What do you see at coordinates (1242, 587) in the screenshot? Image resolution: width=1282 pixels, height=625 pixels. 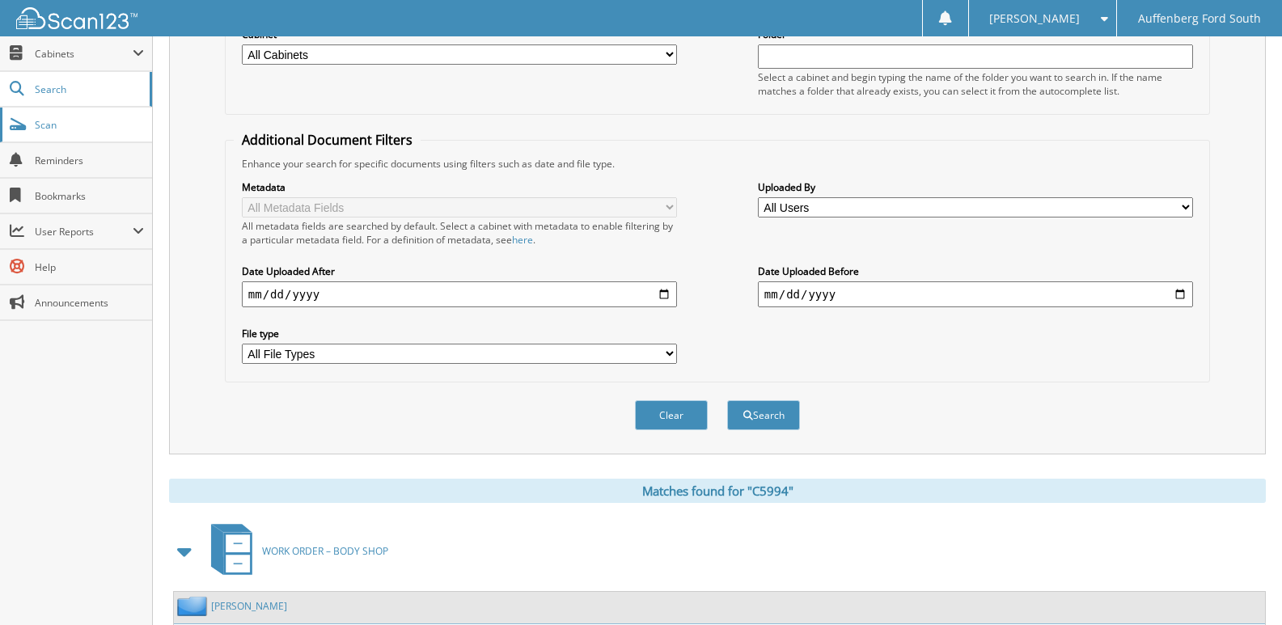 I see `div: Chat Widget` at bounding box center [1242, 587].